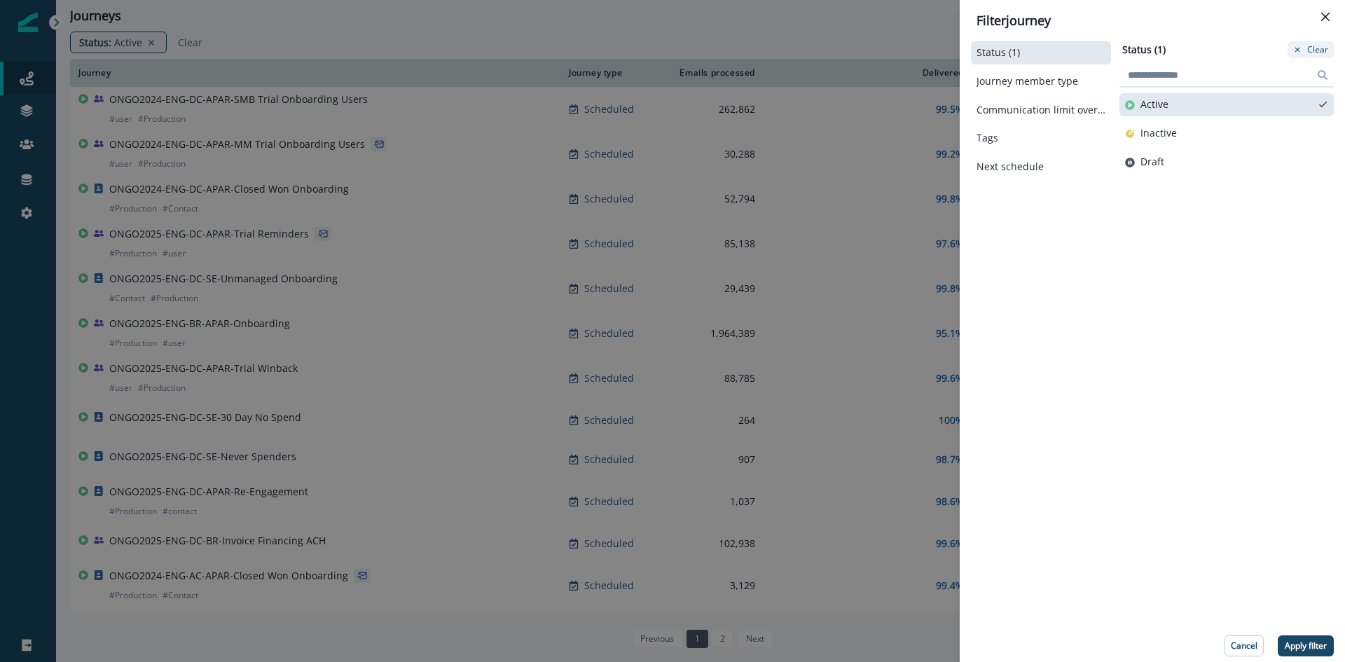 This screenshot has height=662, width=1345. I want to click on h2: Status (1), so click(1143, 50).